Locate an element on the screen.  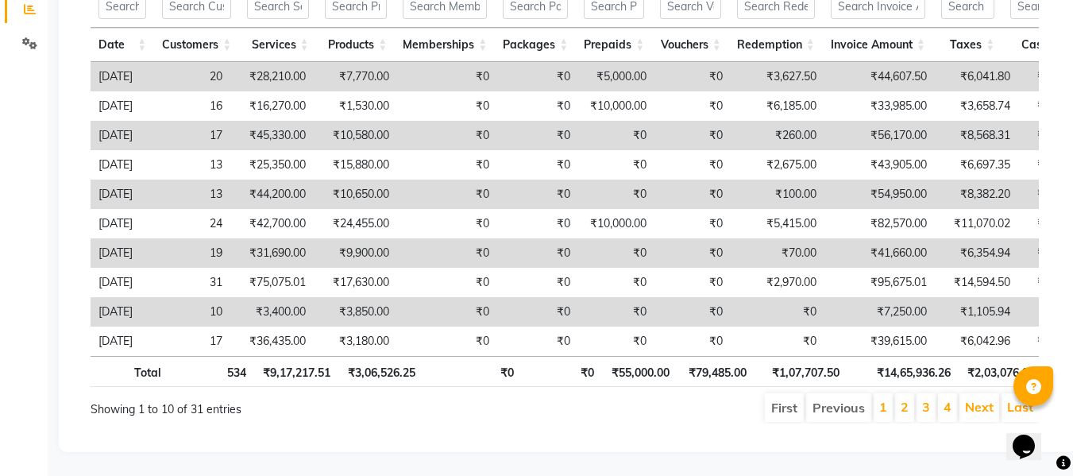
td: ₹28,210.00 is located at coordinates (272, 76).